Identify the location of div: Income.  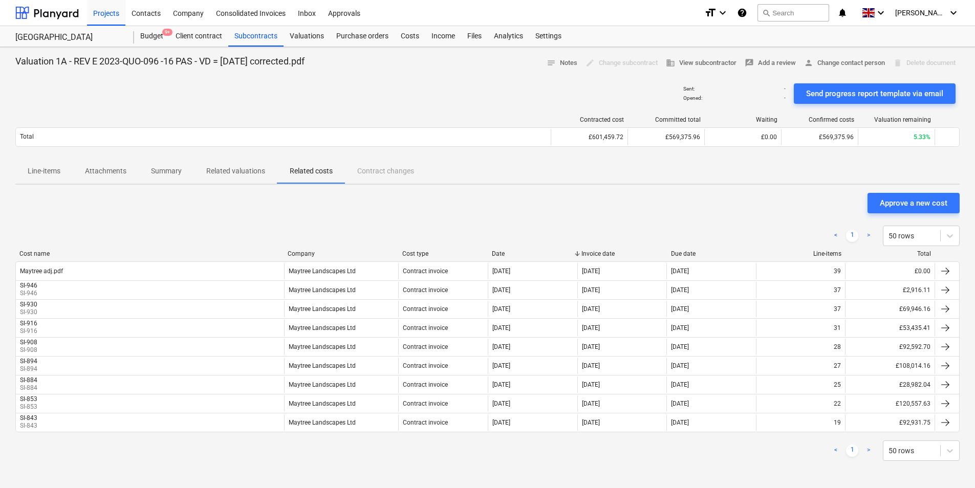
(443, 36).